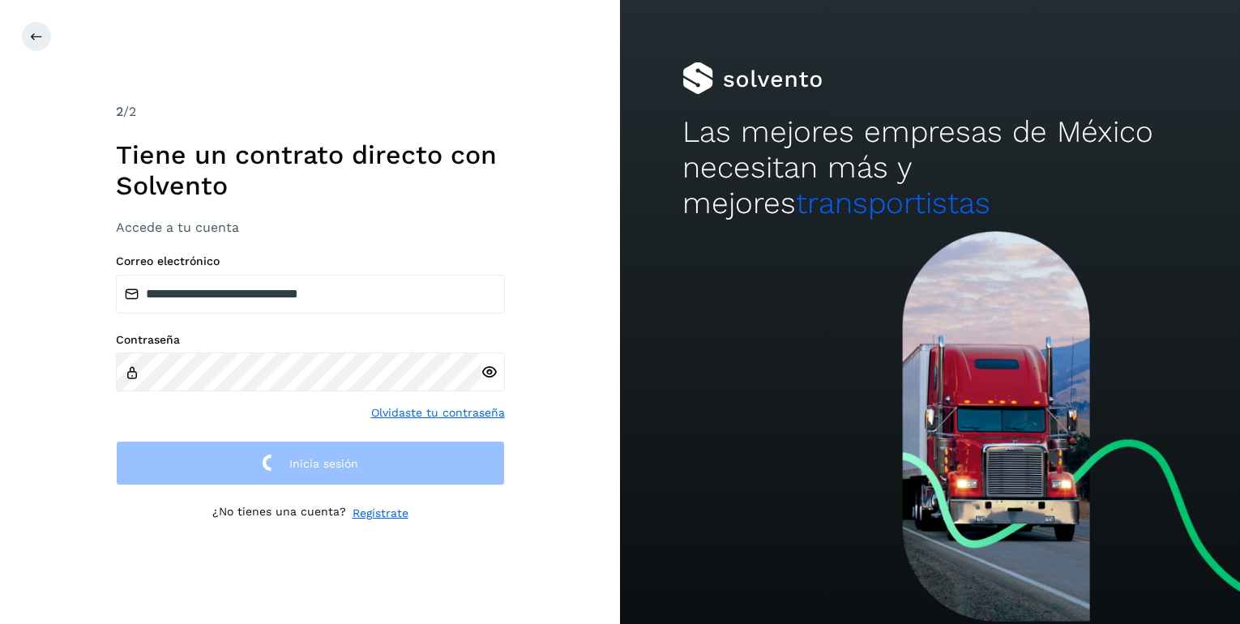 Image resolution: width=1240 pixels, height=624 pixels. What do you see at coordinates (438, 413) in the screenshot?
I see `a: Olvidaste tu contraseña` at bounding box center [438, 413].